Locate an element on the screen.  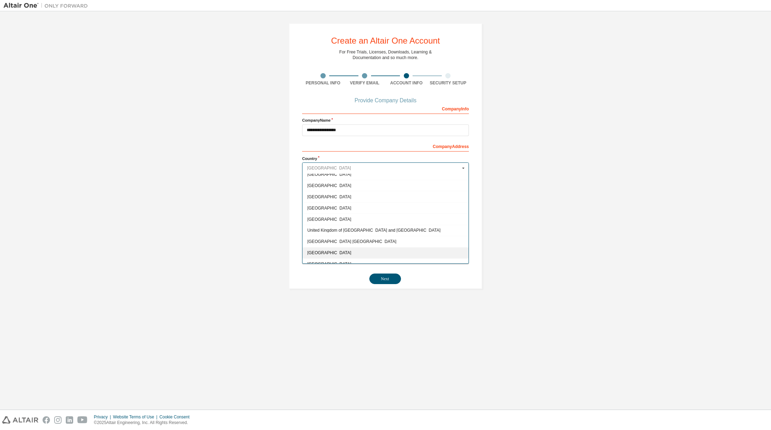
img: facebook.svg is located at coordinates (46, 420).